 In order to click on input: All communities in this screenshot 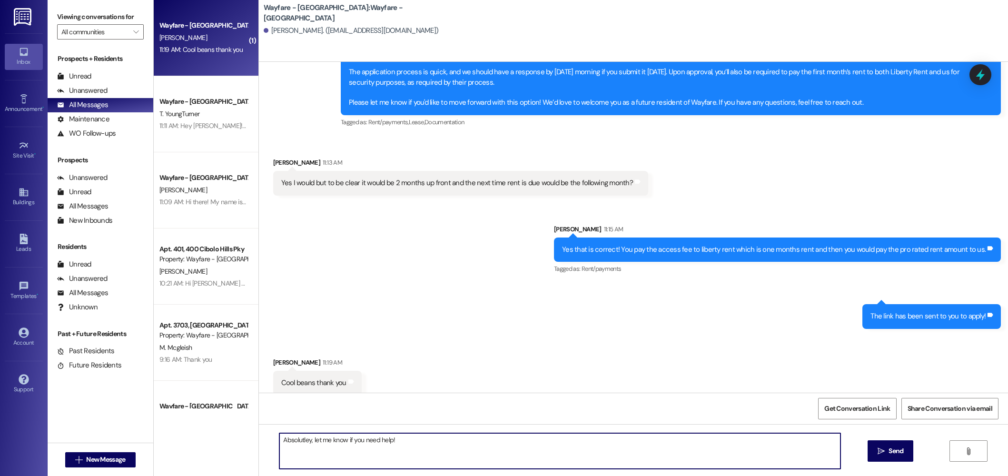, I will do `click(95, 32)`.